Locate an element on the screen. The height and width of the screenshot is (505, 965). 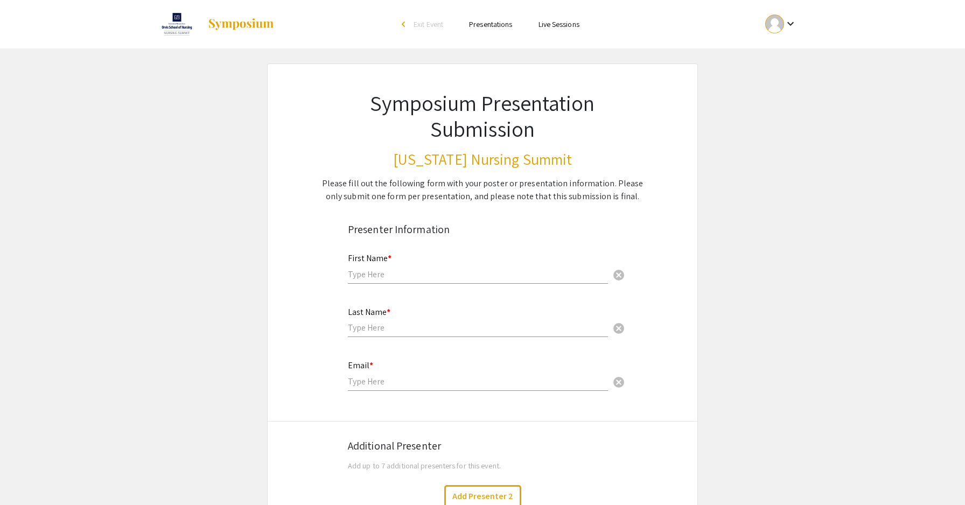
img: Nevada Nursing Summit is located at coordinates (177, 24).